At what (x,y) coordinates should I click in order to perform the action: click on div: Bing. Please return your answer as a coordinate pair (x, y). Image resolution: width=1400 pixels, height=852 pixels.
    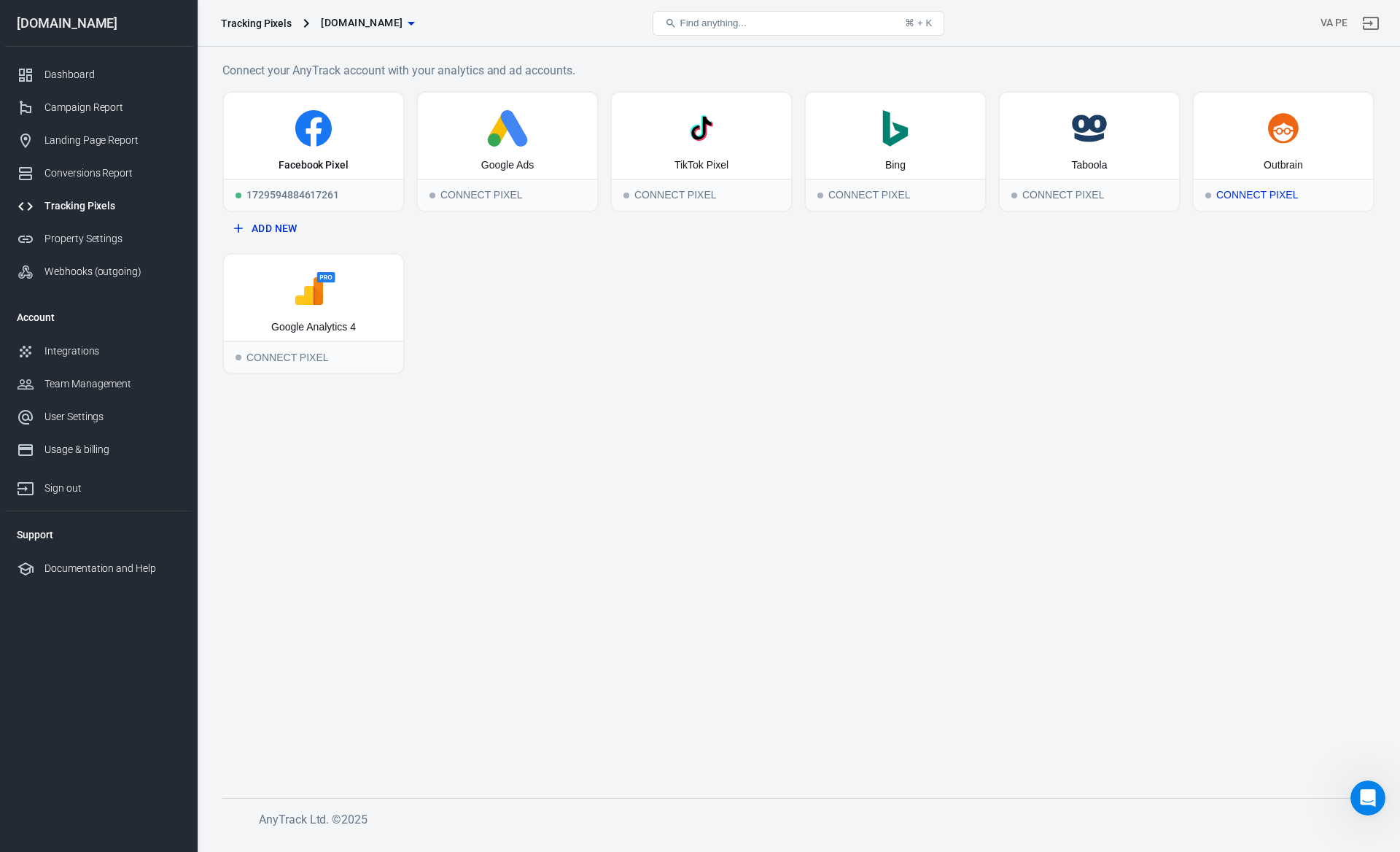
    Looking at the image, I should click on (895, 166).